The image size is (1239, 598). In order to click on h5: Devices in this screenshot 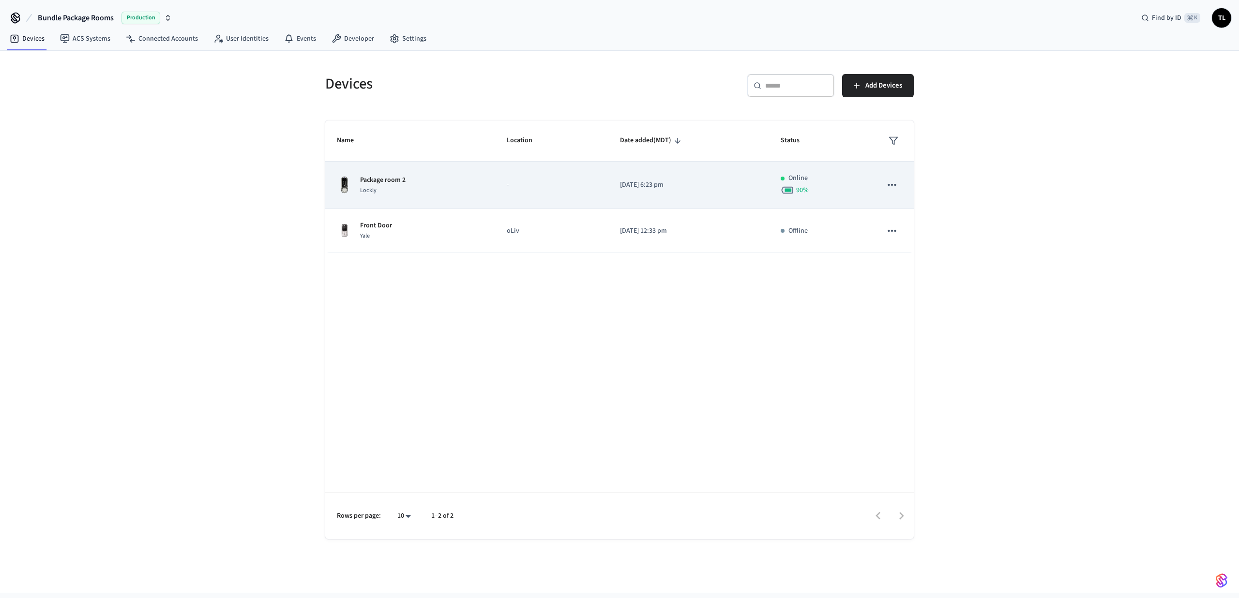, I will do `click(469, 84)`.